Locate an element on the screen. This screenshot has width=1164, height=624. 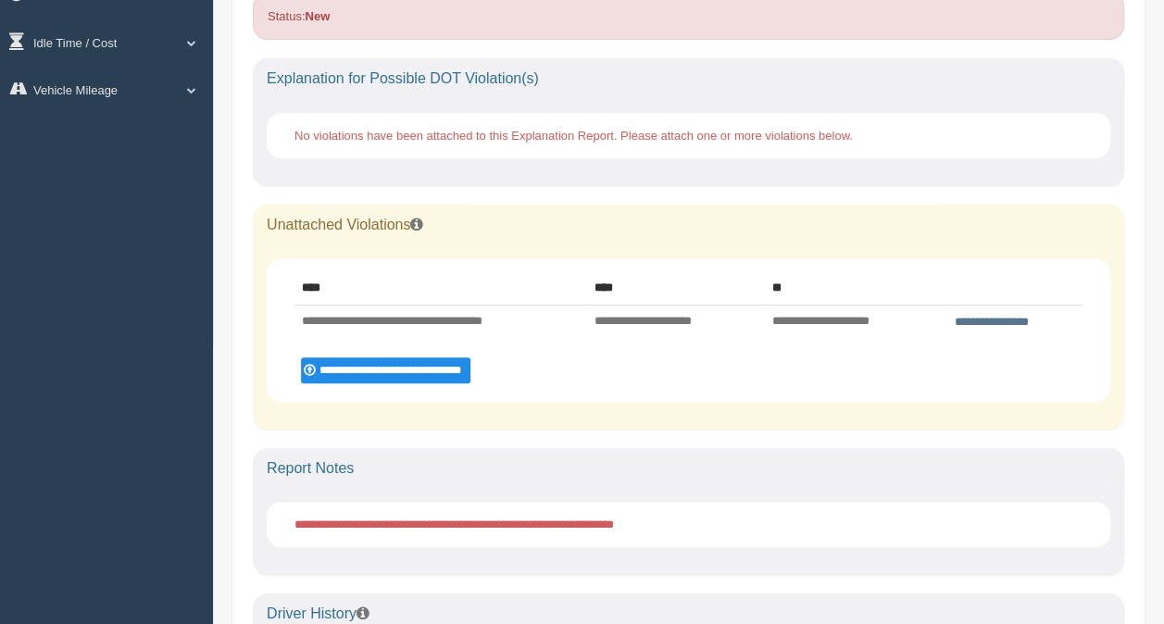
span: No violations have been attached to this Explanation Report. Please attach one or more violations... is located at coordinates (573, 135).